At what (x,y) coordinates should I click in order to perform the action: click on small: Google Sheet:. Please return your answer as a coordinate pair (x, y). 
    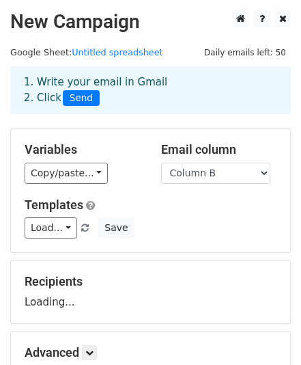
    Looking at the image, I should click on (87, 52).